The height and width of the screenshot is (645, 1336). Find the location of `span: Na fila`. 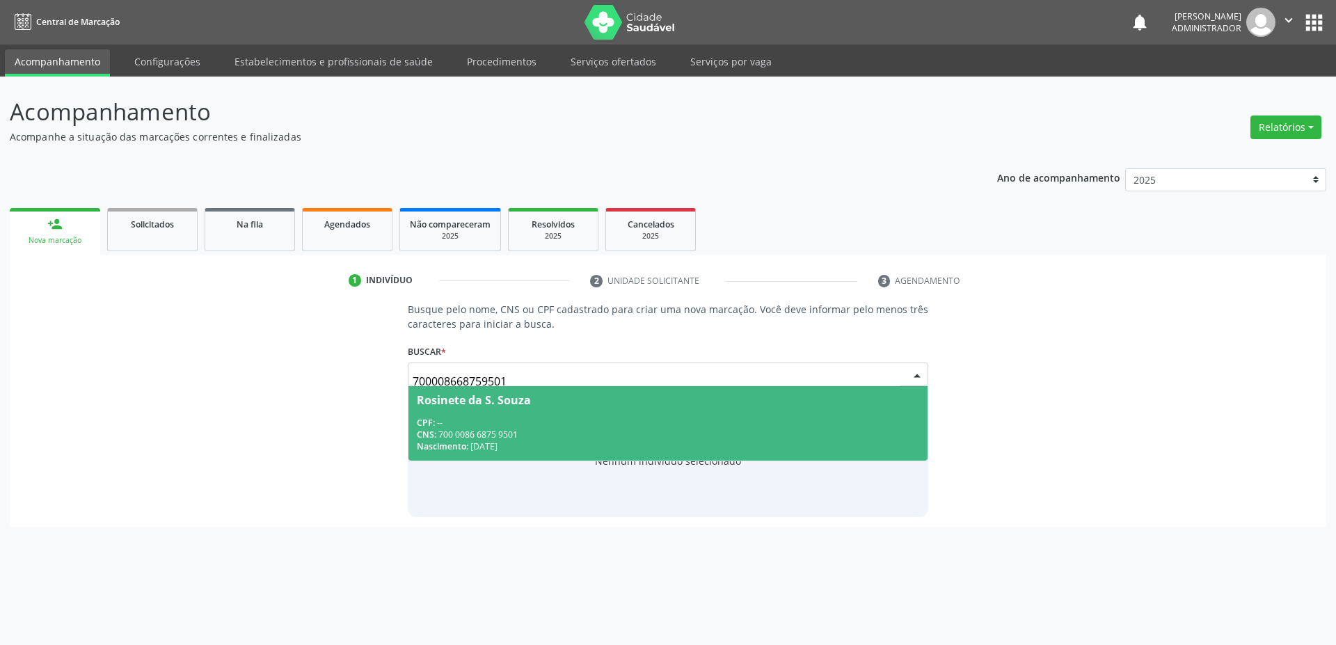

span: Na fila is located at coordinates (250, 224).